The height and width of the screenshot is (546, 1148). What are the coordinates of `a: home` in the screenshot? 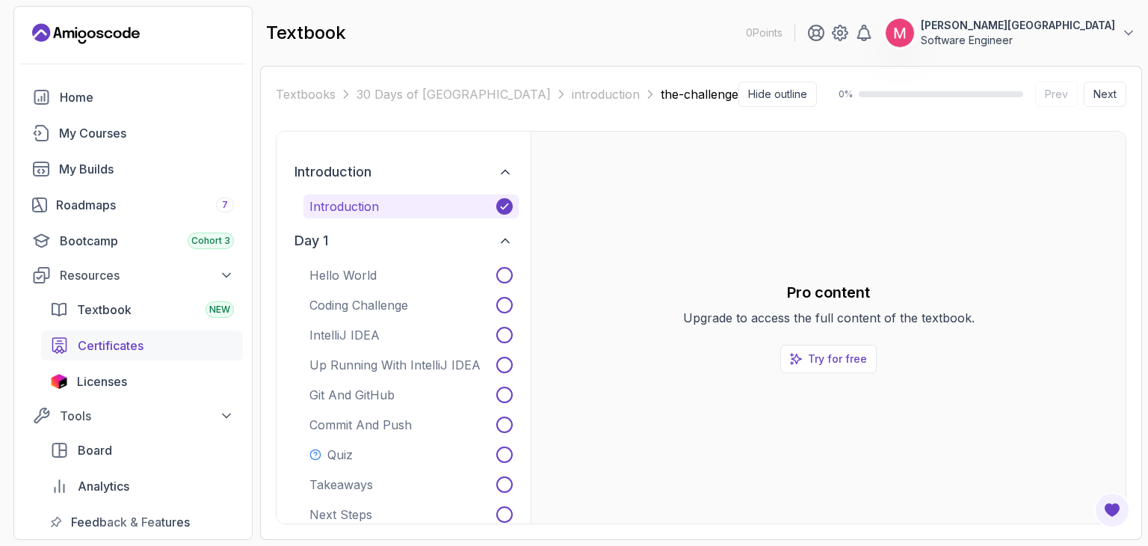 It's located at (133, 97).